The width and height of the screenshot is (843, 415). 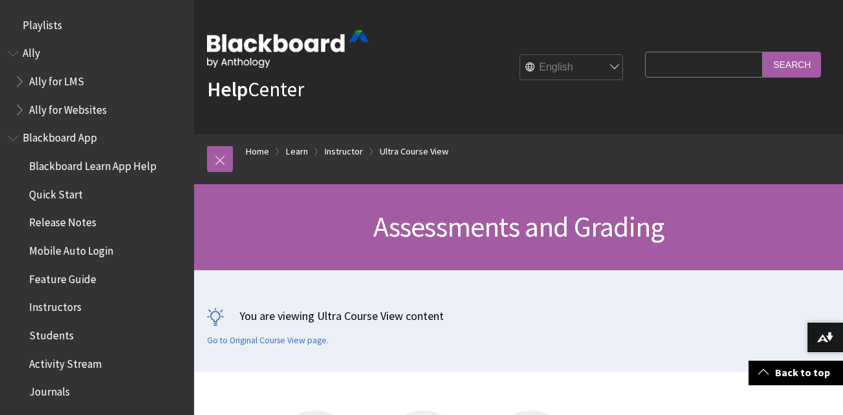 I want to click on a: HelpCenter, so click(x=256, y=89).